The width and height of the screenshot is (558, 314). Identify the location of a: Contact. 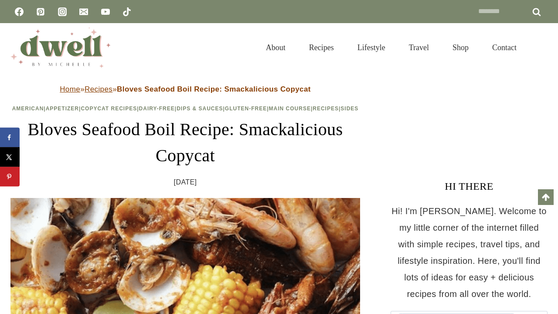
(504, 47).